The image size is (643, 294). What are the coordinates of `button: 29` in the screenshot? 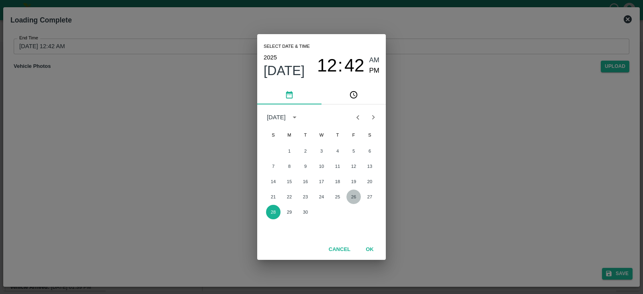 It's located at (289, 212).